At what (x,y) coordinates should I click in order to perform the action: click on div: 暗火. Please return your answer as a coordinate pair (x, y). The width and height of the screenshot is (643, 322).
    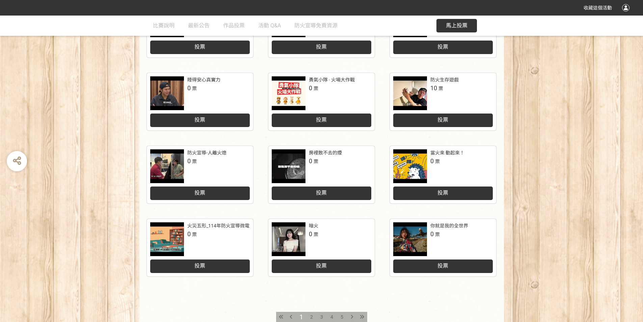
    Looking at the image, I should click on (314, 225).